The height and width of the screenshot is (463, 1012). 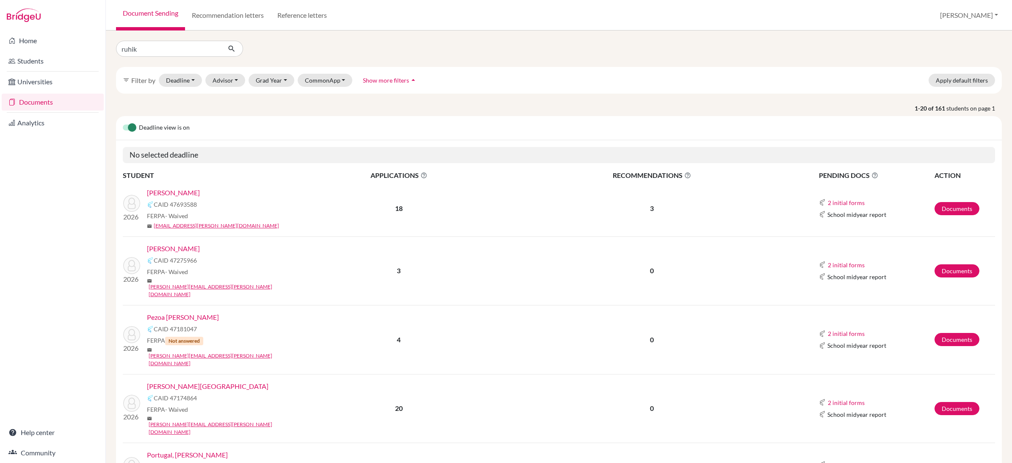 What do you see at coordinates (53, 41) in the screenshot?
I see `a: Home` at bounding box center [53, 41].